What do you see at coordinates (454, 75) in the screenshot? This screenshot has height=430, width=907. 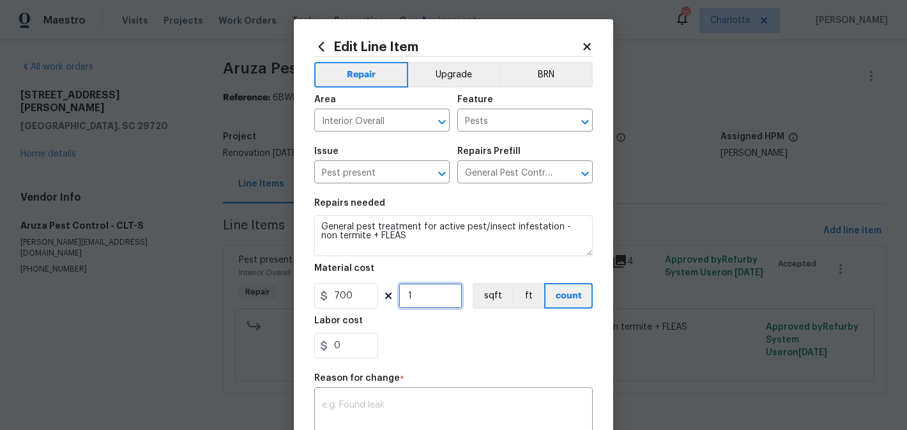 I see `button: Upgrade` at bounding box center [454, 75].